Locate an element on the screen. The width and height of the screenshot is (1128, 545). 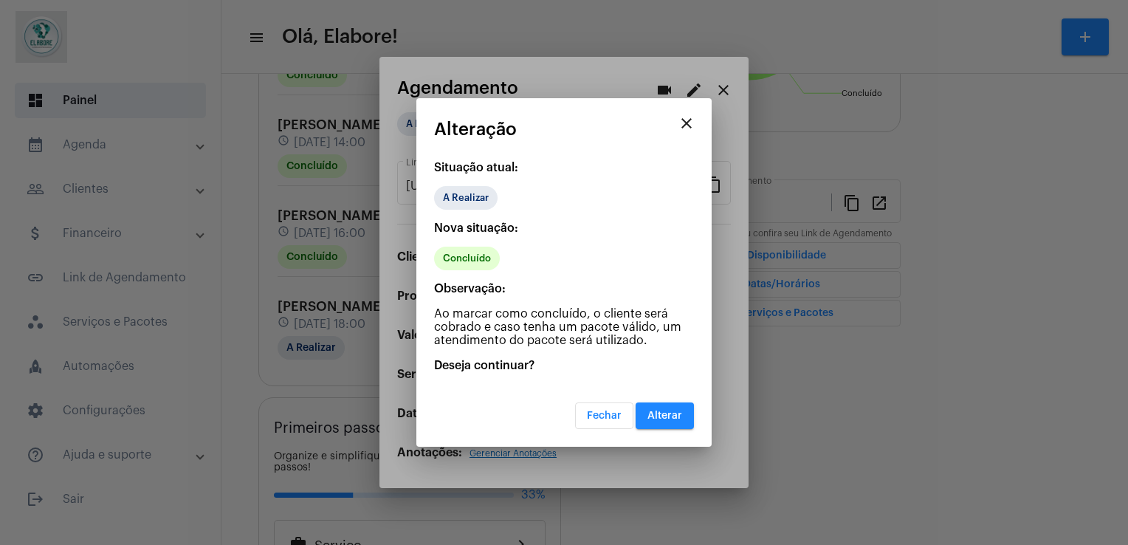
mat-chip: Concluído is located at coordinates (467, 258).